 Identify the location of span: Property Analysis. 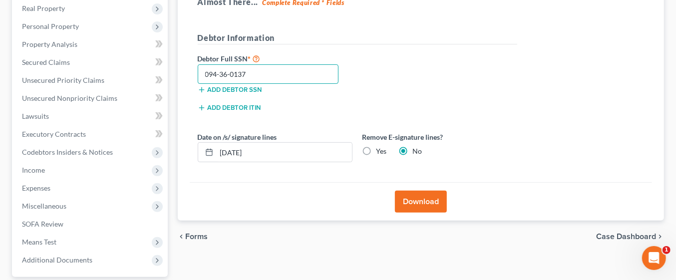
(49, 44).